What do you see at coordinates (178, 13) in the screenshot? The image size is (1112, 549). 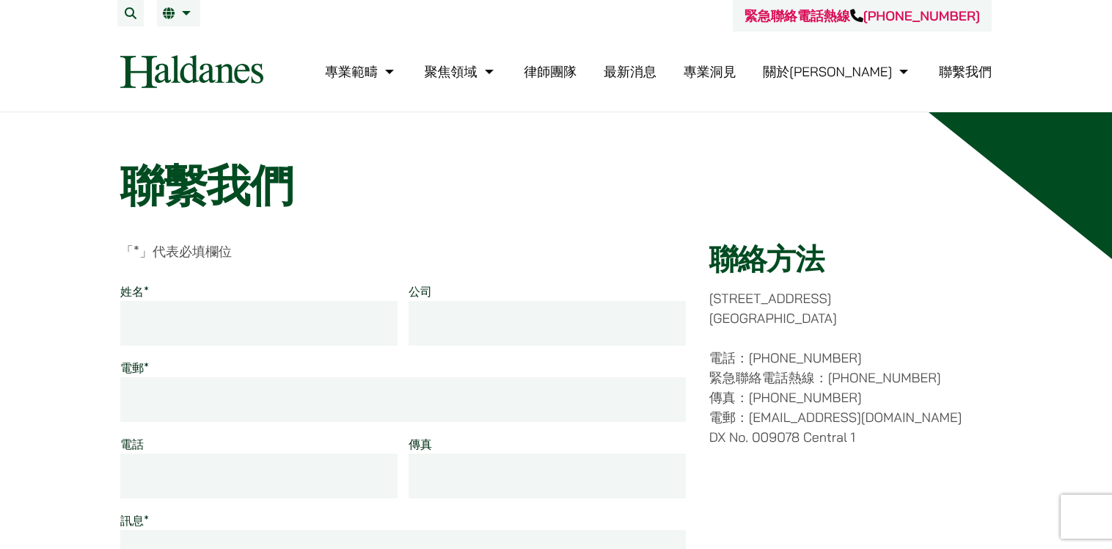 I see `a: 繁` at bounding box center [178, 13].